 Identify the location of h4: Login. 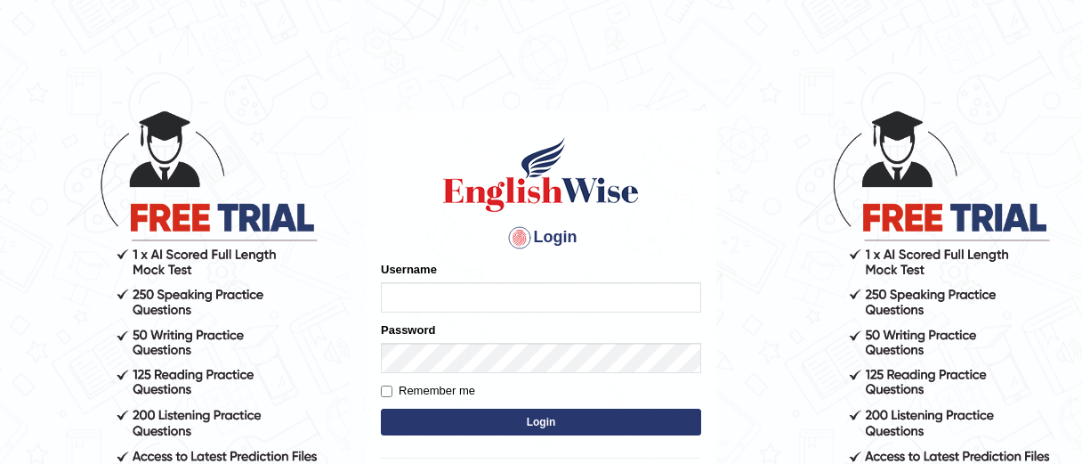
(541, 238).